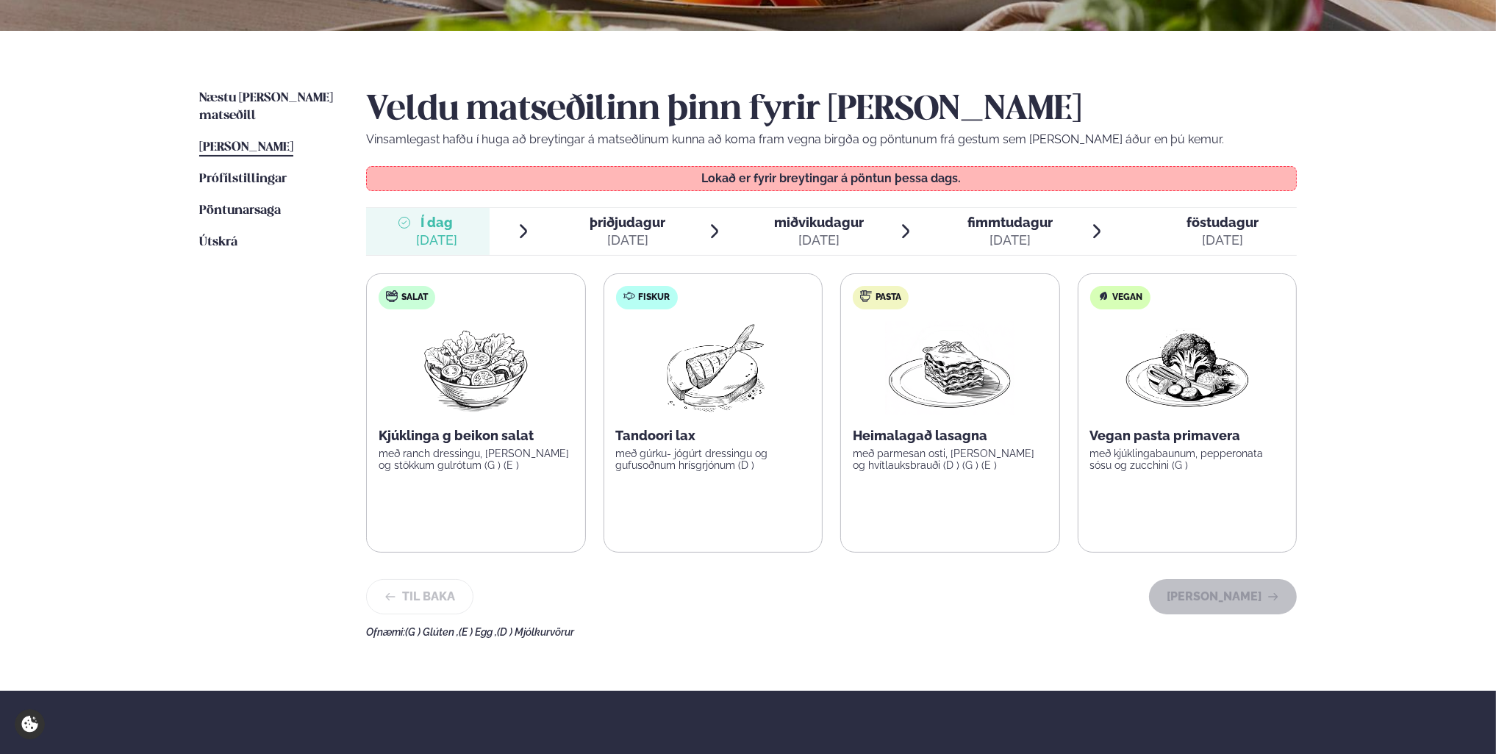  Describe the element at coordinates (832, 179) in the screenshot. I see `p: Lokað er fyrir breytingar á pöntun þessa dags.` at that location.